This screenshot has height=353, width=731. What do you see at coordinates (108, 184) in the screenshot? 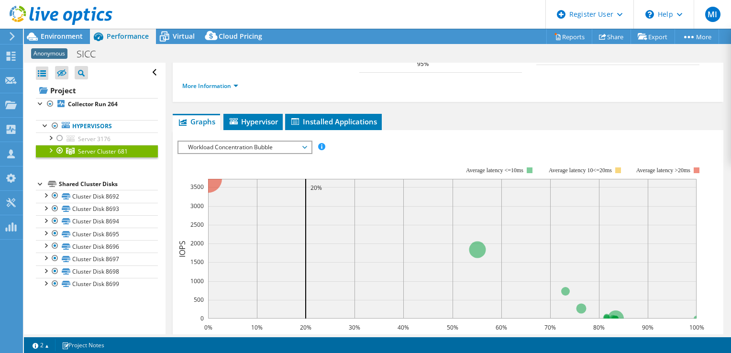
I see `div: Shared Cluster Disks` at bounding box center [108, 184].